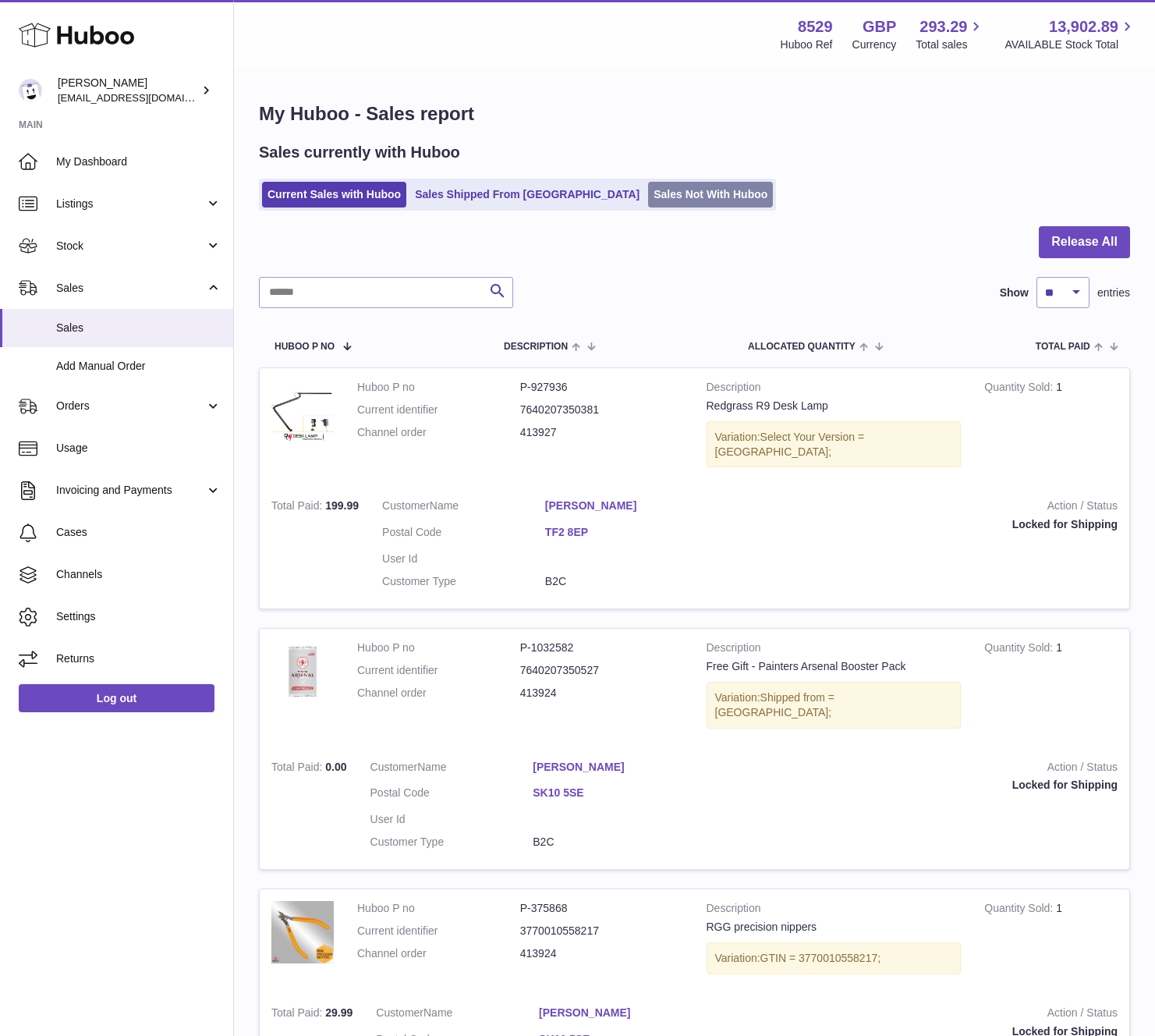 This screenshot has height=1036, width=1155. Describe the element at coordinates (130, 204) in the screenshot. I see `span: Listings` at that location.